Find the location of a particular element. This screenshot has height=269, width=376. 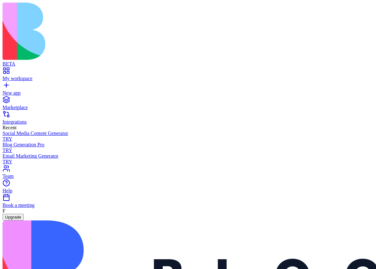

a: Book a meeting is located at coordinates (188, 203).